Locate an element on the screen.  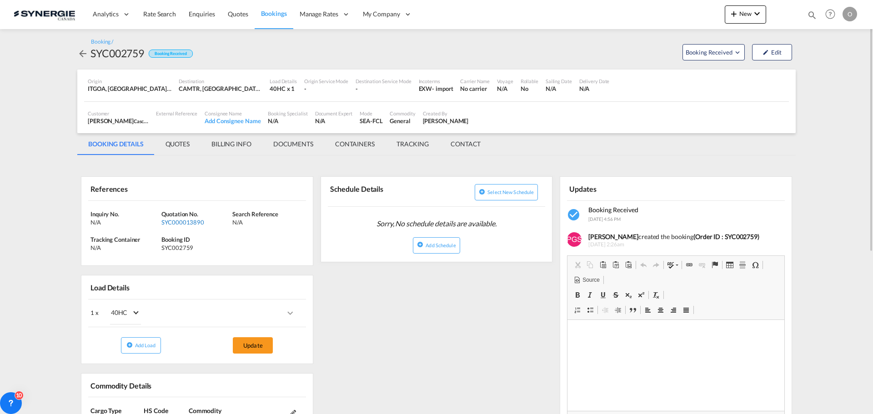
div: Delivery Date is located at coordinates (594, 81).